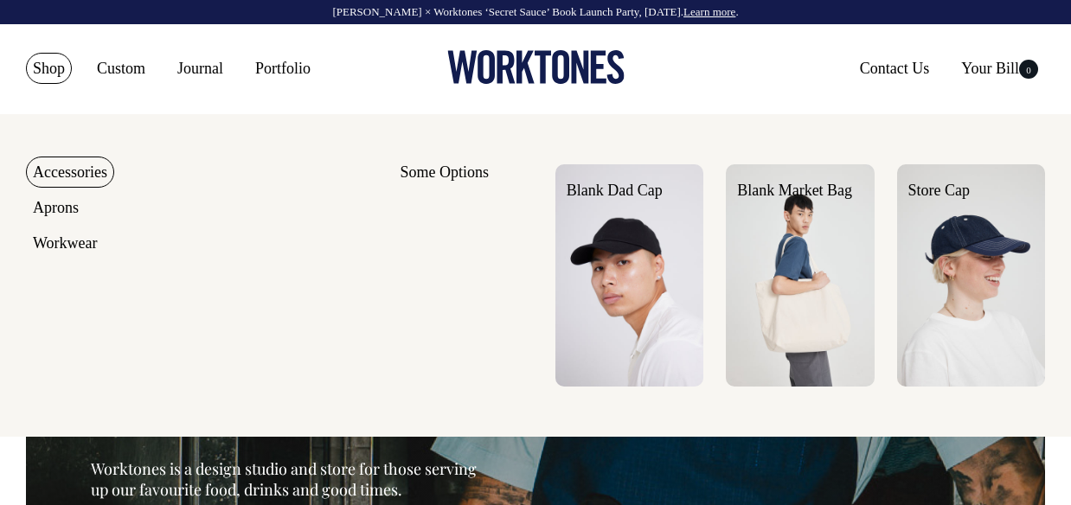 This screenshot has height=505, width=1071. What do you see at coordinates (1028, 69) in the screenshot?
I see `span: 0` at bounding box center [1028, 69].